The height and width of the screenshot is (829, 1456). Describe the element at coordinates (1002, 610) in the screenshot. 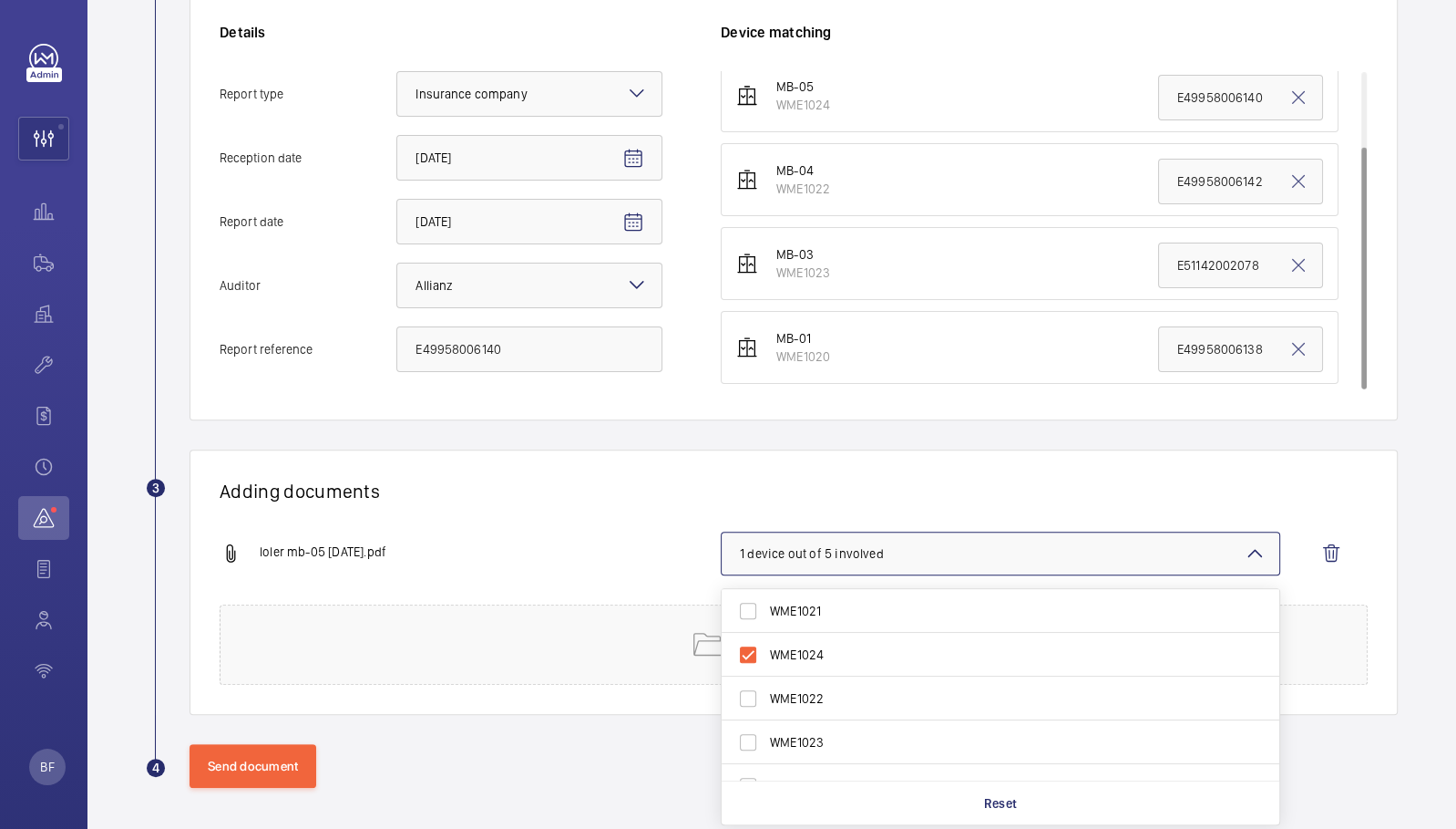

I see `span: WME1021` at that location.